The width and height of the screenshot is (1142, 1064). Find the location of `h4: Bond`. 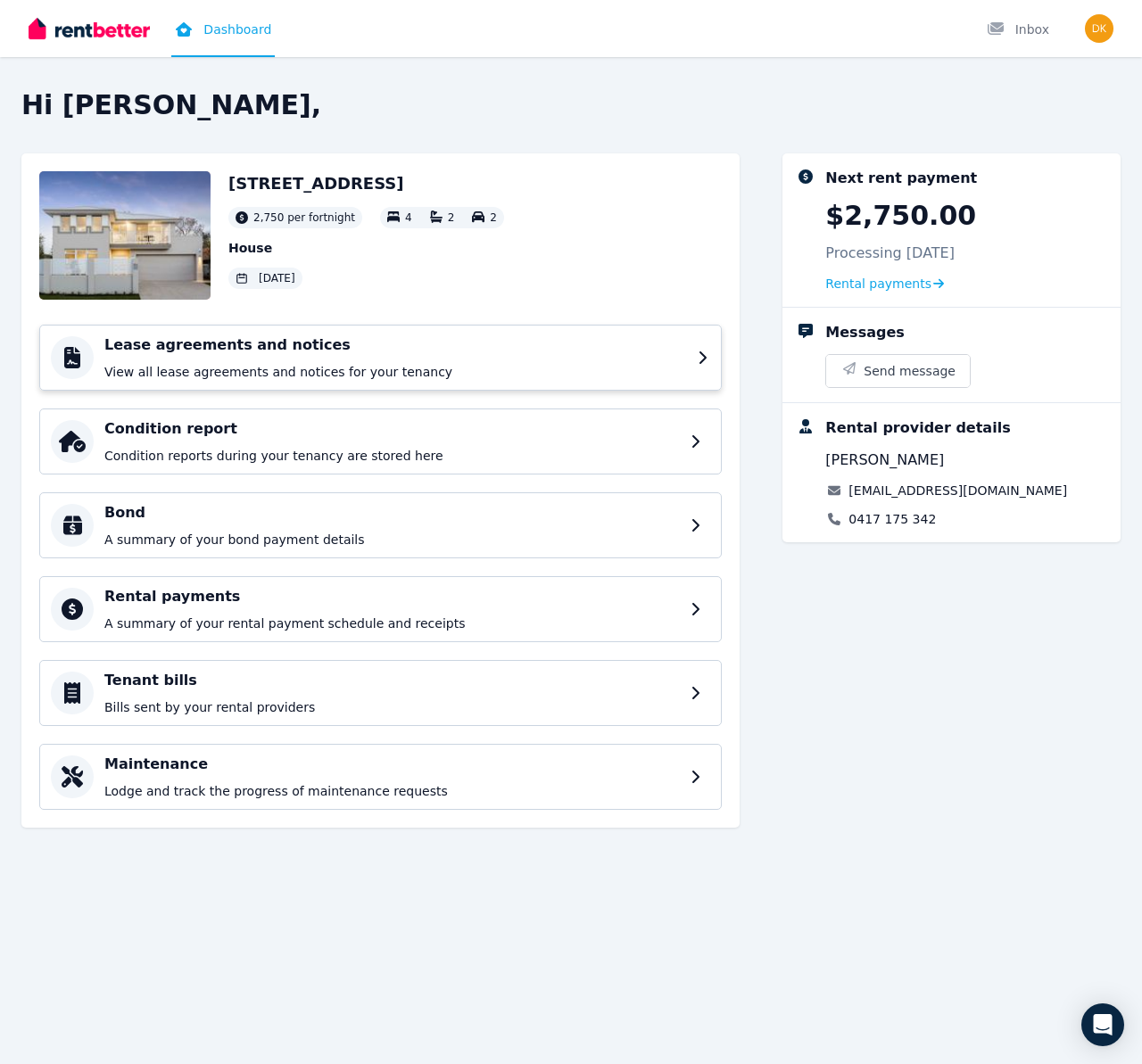

h4: Bond is located at coordinates (391, 513).